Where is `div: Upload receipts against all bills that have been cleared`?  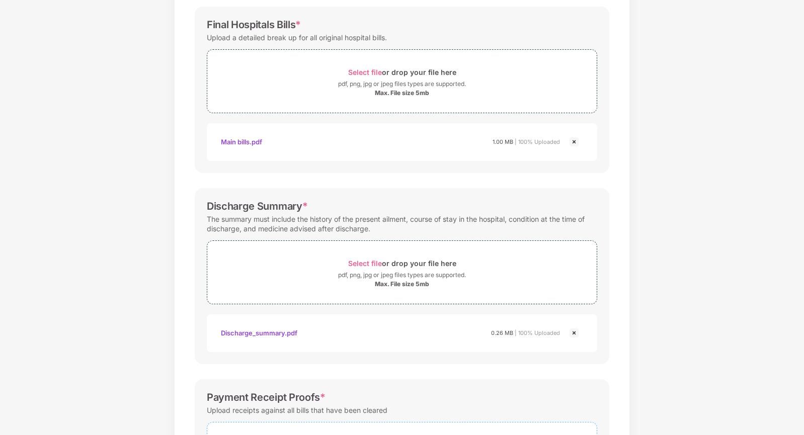
div: Upload receipts against all bills that have been cleared is located at coordinates (297, 410).